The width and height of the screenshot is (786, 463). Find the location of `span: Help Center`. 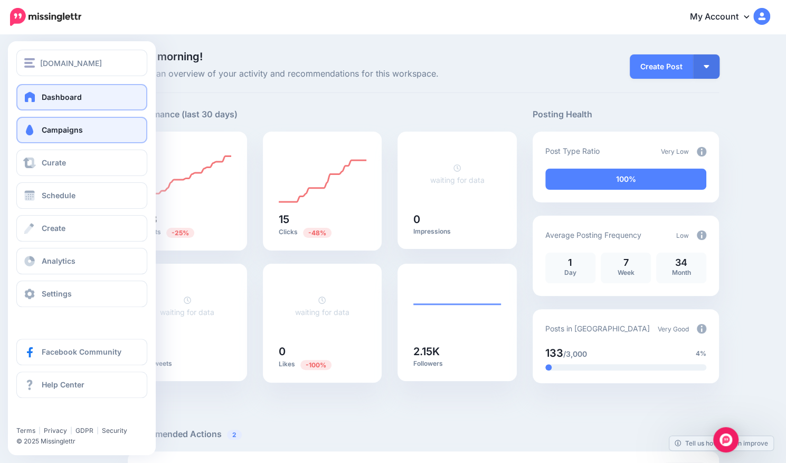

span: Help Center is located at coordinates (63, 384).